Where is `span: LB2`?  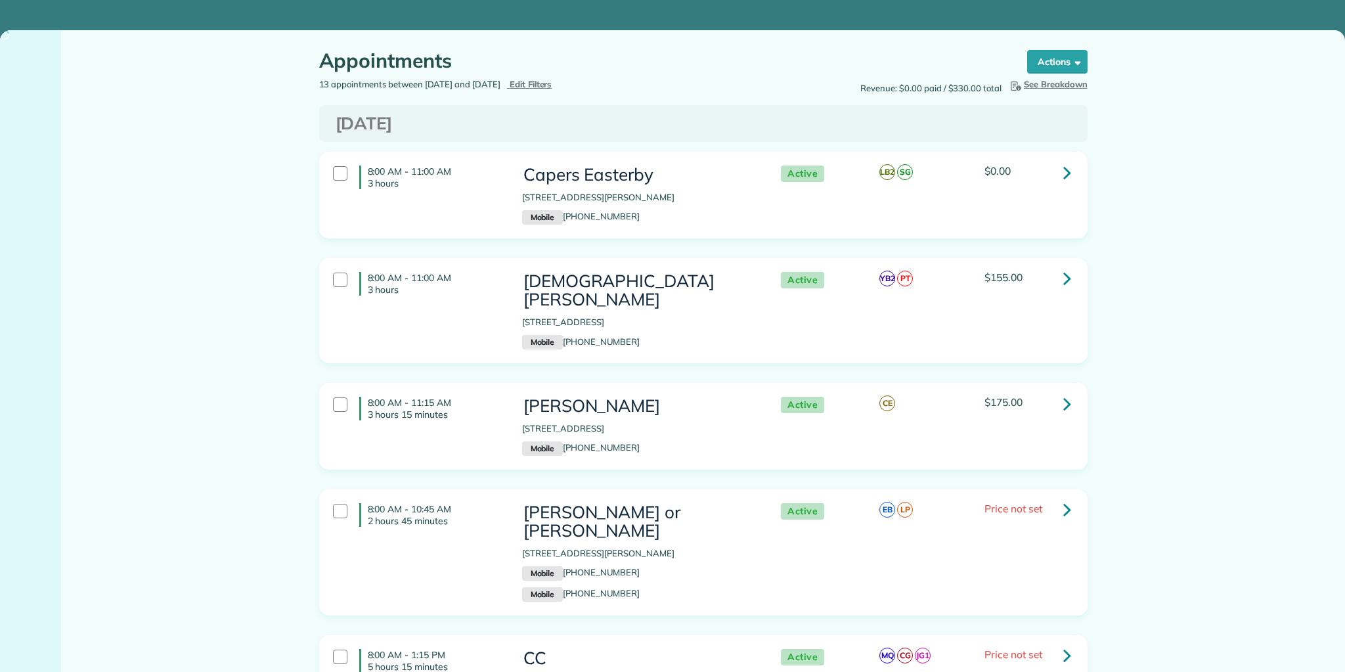 span: LB2 is located at coordinates (887, 172).